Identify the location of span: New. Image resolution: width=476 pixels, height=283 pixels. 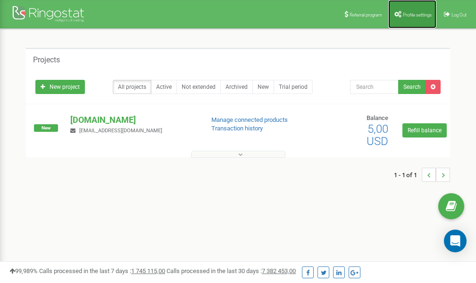
(46, 128).